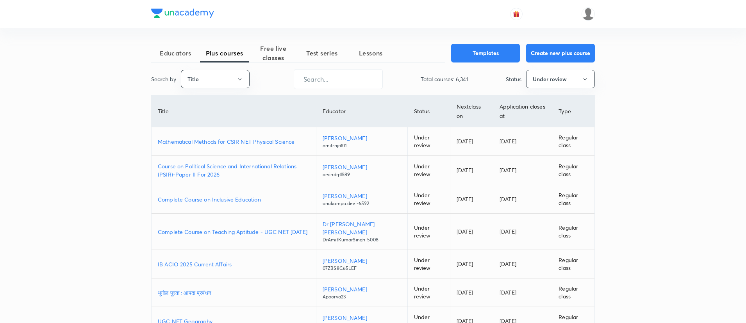 This screenshot has width=746, height=323. What do you see at coordinates (234, 199) in the screenshot?
I see `p: Complete Course on Inclusive Education` at bounding box center [234, 199].